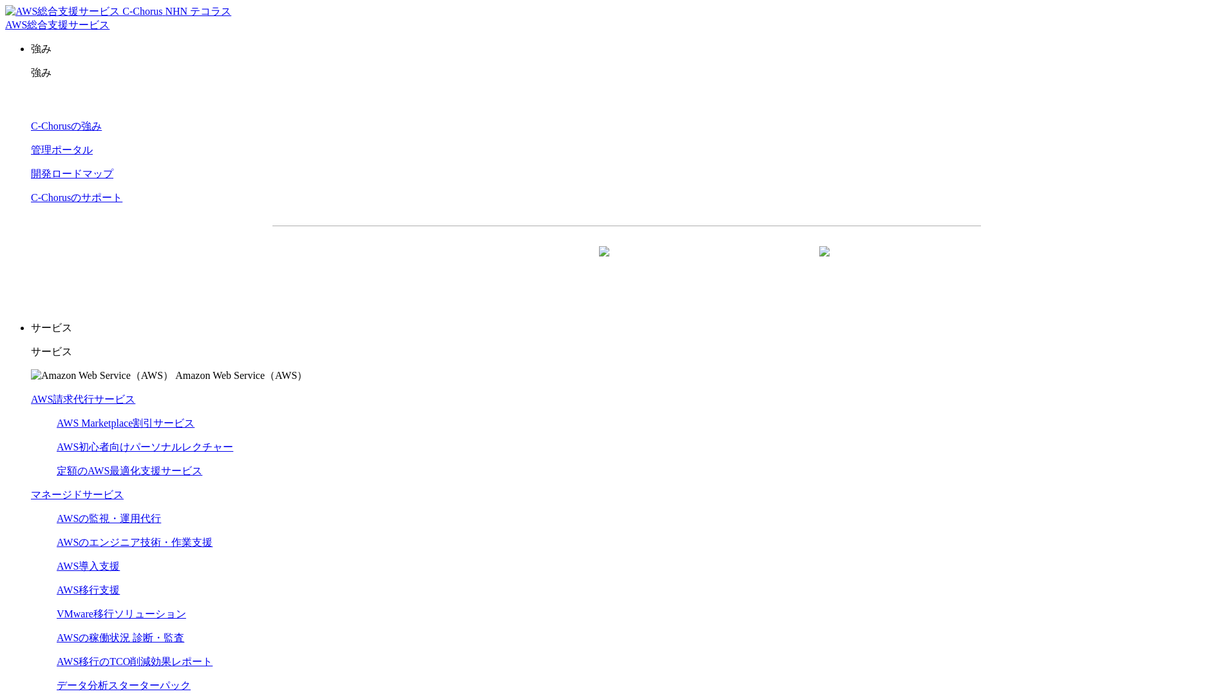 The width and height of the screenshot is (1227, 696). I want to click on a: 開発ロードマップ, so click(72, 173).